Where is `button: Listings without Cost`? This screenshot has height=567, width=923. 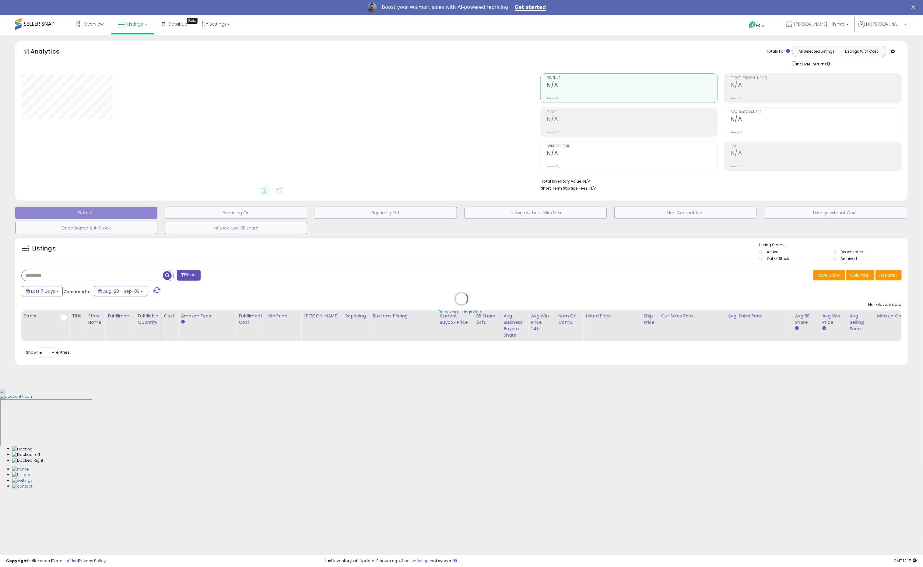 button: Listings without Cost is located at coordinates (835, 213).